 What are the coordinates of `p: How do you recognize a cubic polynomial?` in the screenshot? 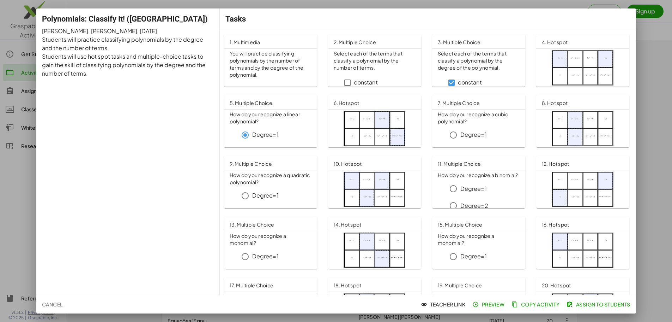 It's located at (479, 118).